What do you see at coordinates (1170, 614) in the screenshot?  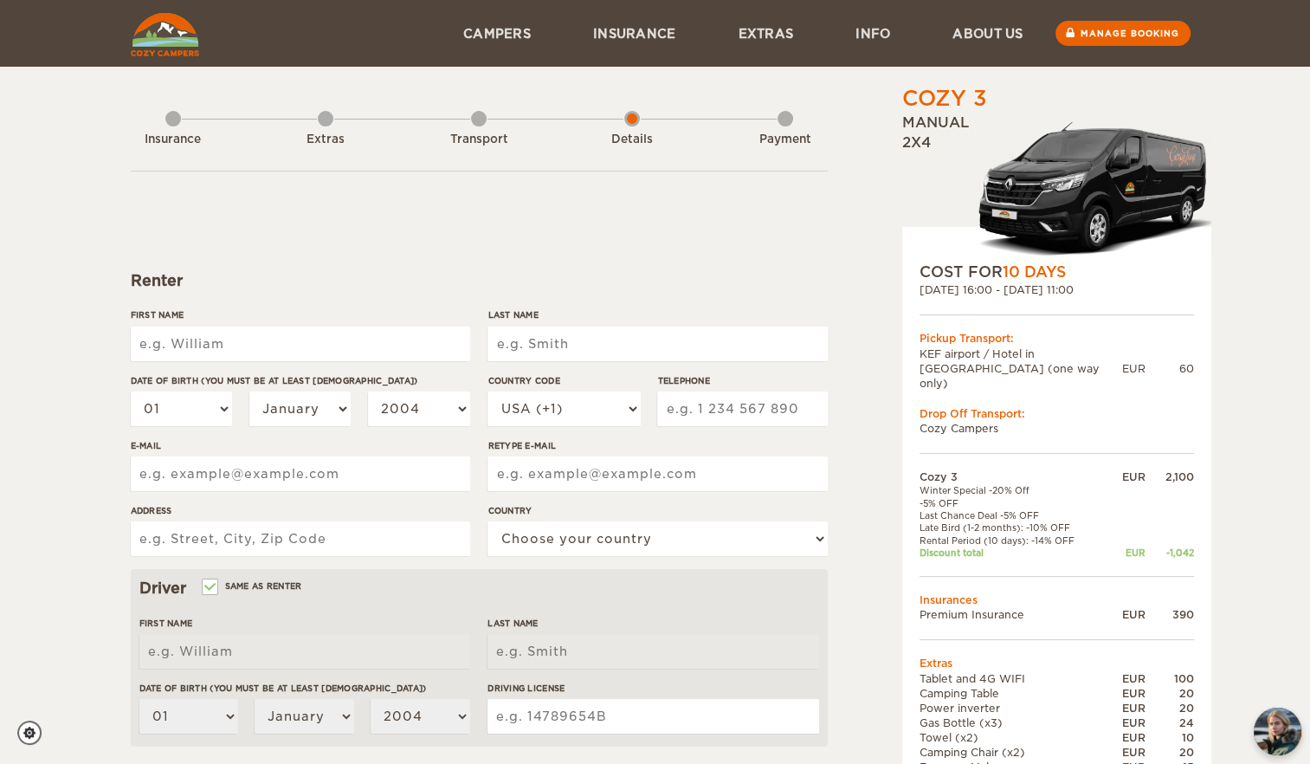 I see `div: 390` at bounding box center [1170, 614].